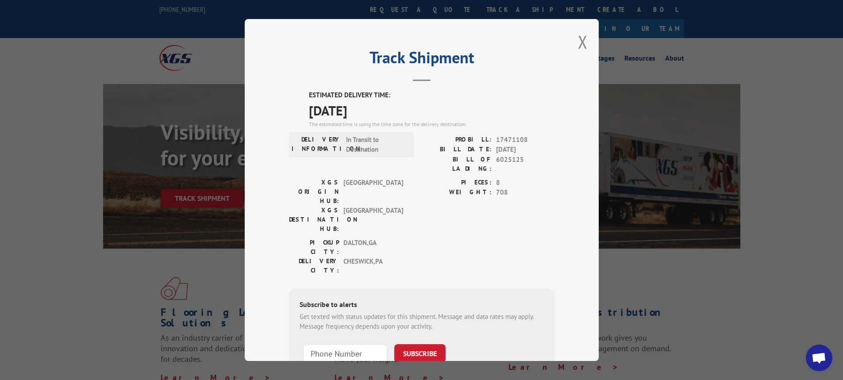 The width and height of the screenshot is (843, 380). Describe the element at coordinates (525, 164) in the screenshot. I see `span: 6025125` at that location.